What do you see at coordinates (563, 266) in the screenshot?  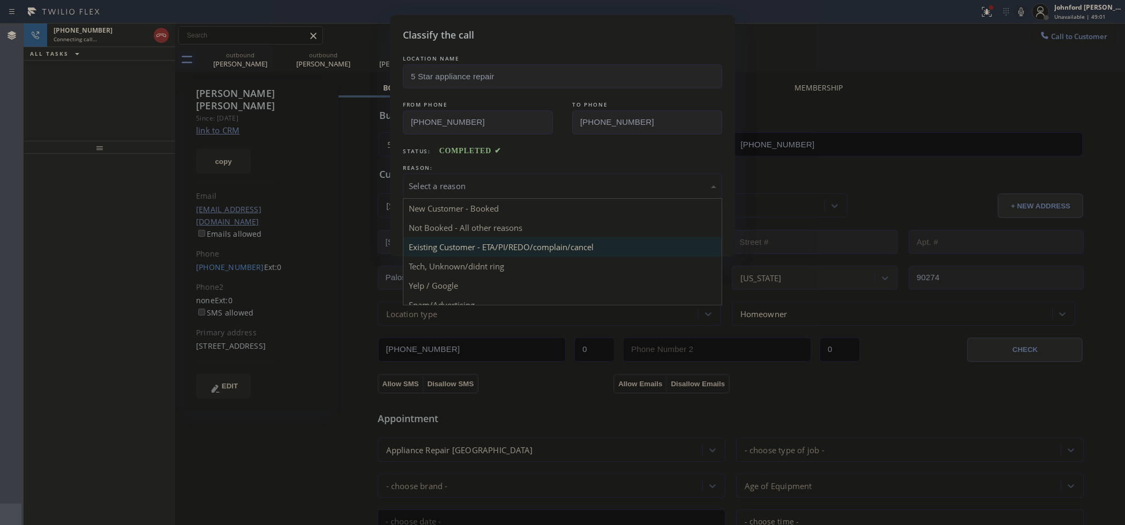 I see `div: Tech, Unknown/didnt ring` at bounding box center [563, 266].